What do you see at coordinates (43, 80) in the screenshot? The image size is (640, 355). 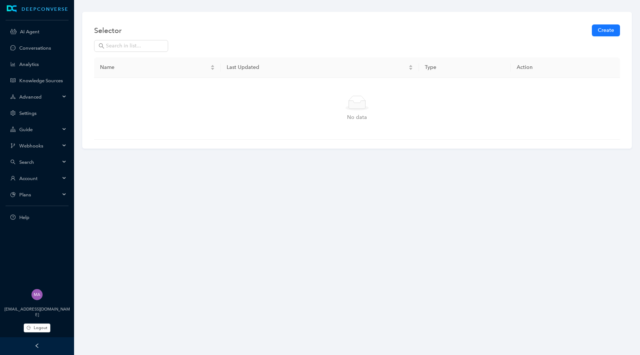 I see `a: Knowledge Sources` at bounding box center [43, 80].